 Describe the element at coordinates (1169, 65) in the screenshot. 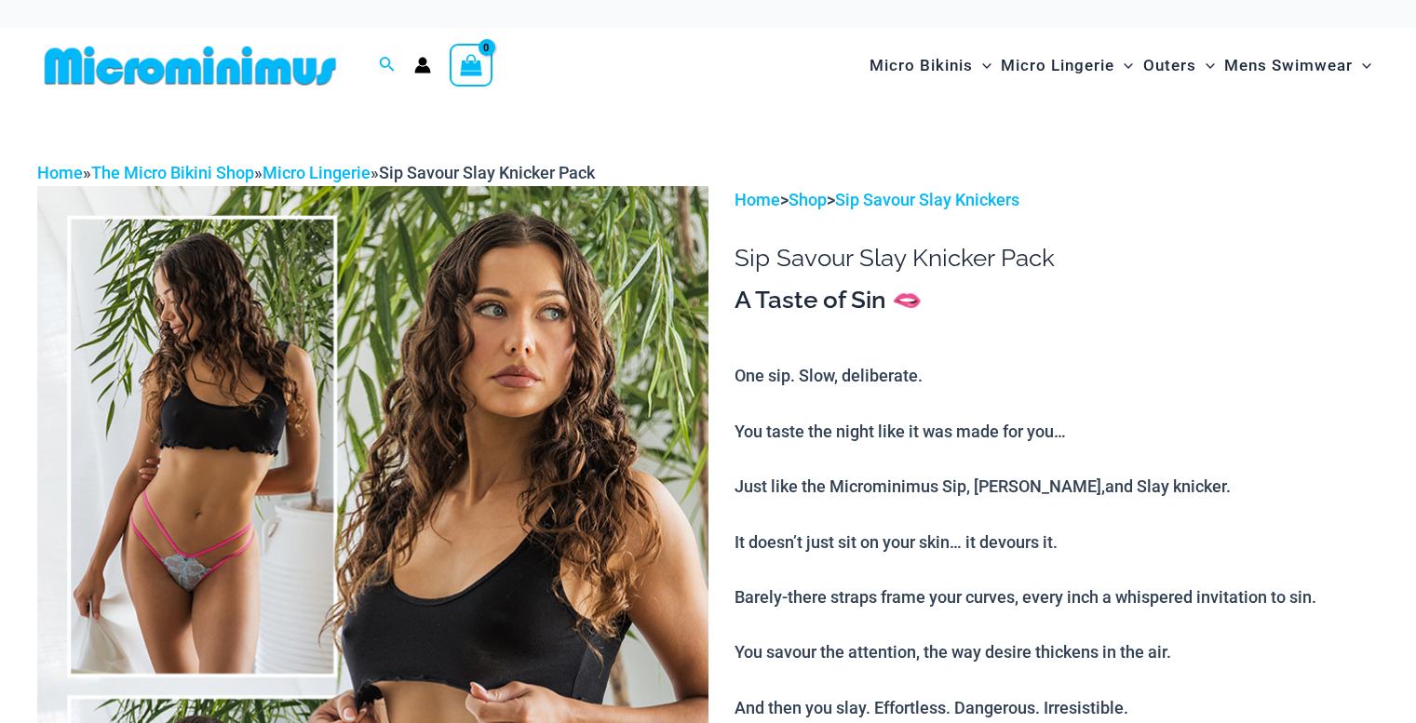

I see `span: Outers` at that location.